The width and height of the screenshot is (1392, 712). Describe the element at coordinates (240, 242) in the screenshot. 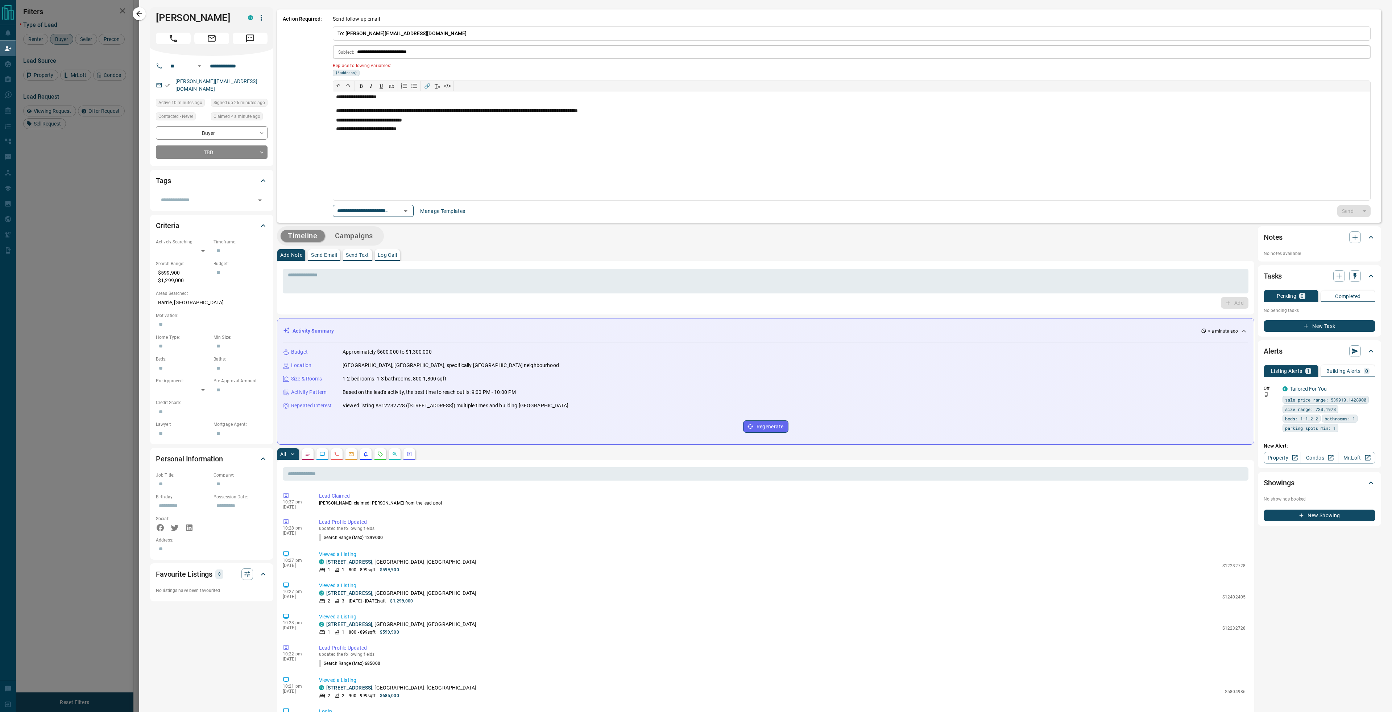

I see `p: Timeframe:` at that location.